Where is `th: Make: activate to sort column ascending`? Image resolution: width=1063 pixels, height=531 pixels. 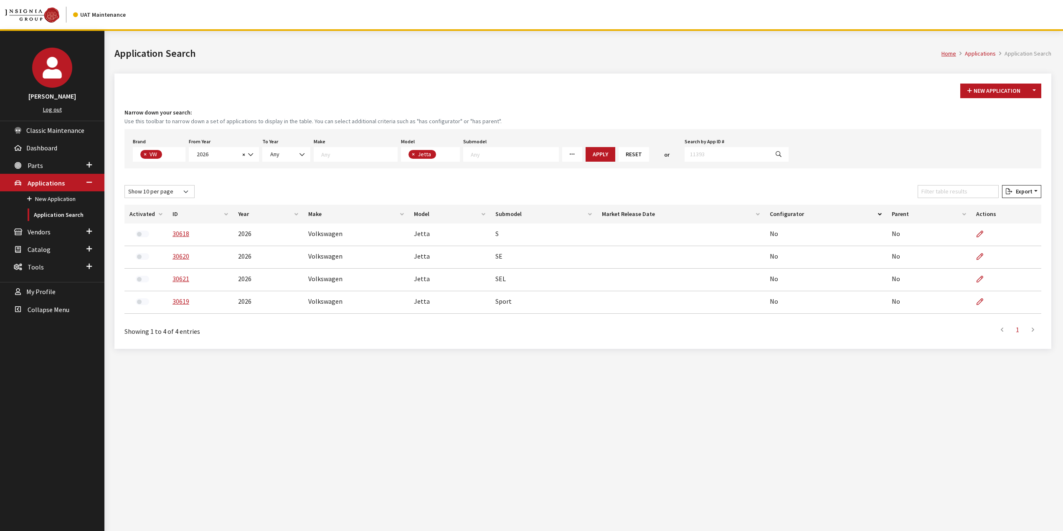 th: Make: activate to sort column ascending is located at coordinates (356, 214).